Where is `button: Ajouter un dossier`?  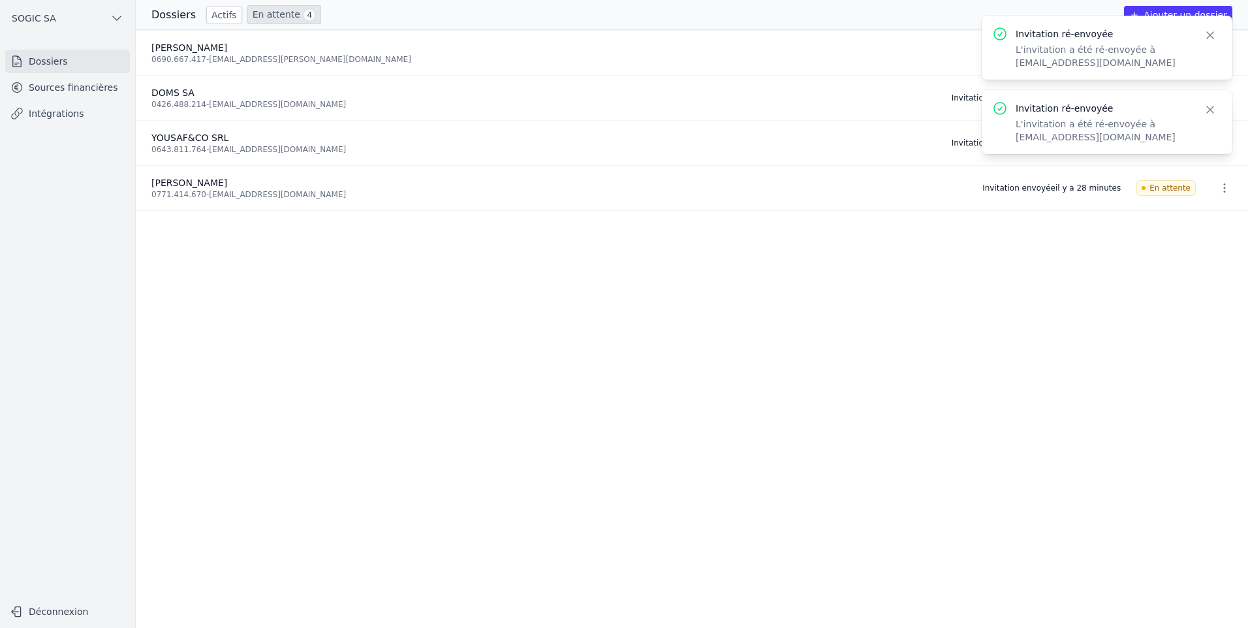
button: Ajouter un dossier is located at coordinates (1178, 15).